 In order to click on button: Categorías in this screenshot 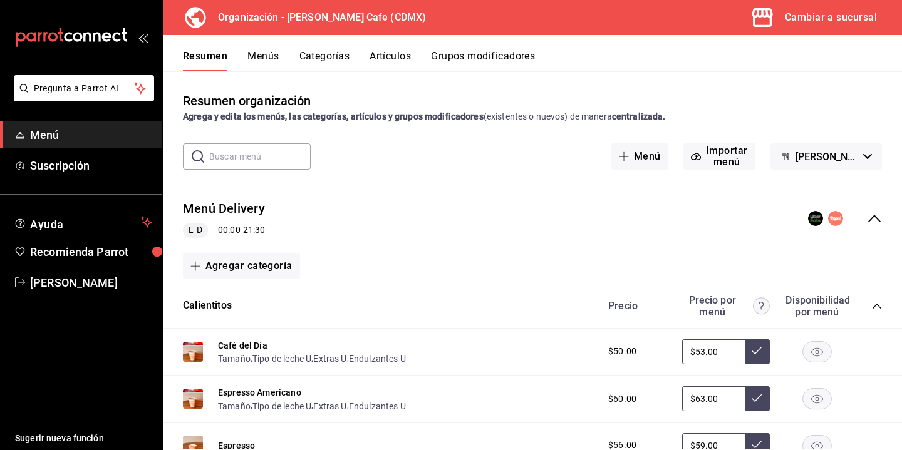, I will do `click(324, 61)`.